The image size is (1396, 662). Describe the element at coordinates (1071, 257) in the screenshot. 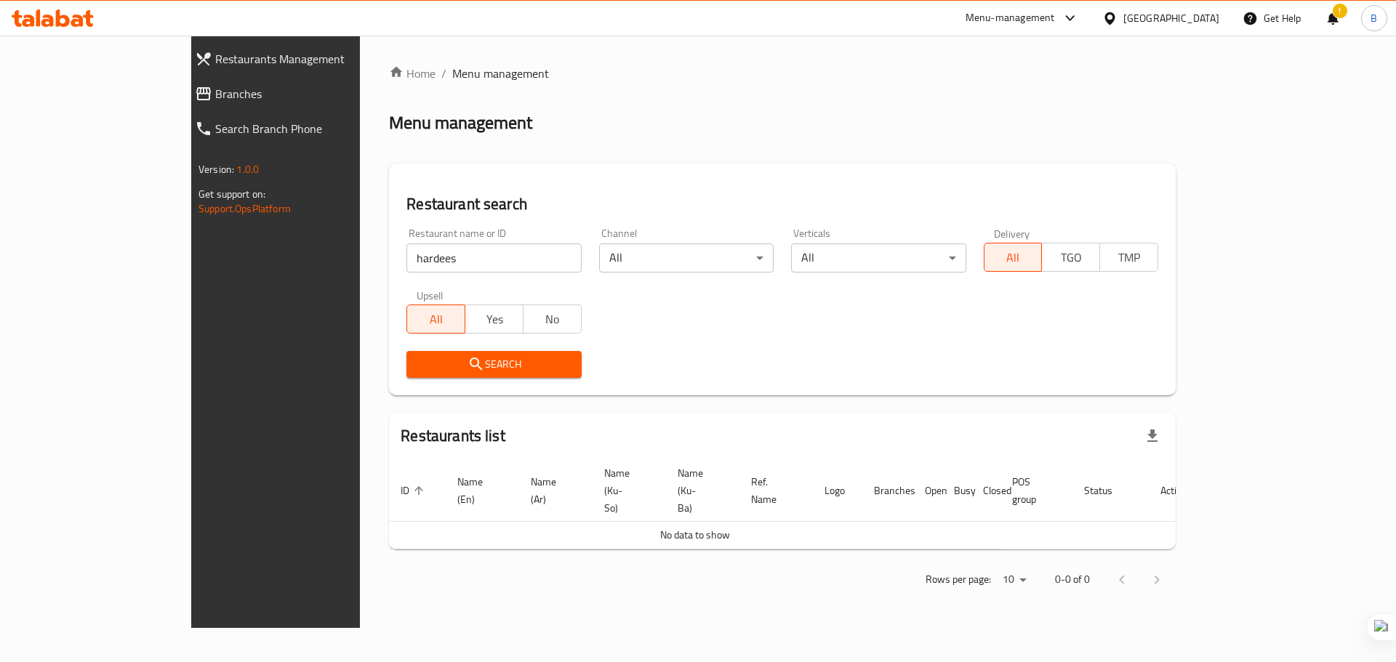

I see `span: TGO` at that location.